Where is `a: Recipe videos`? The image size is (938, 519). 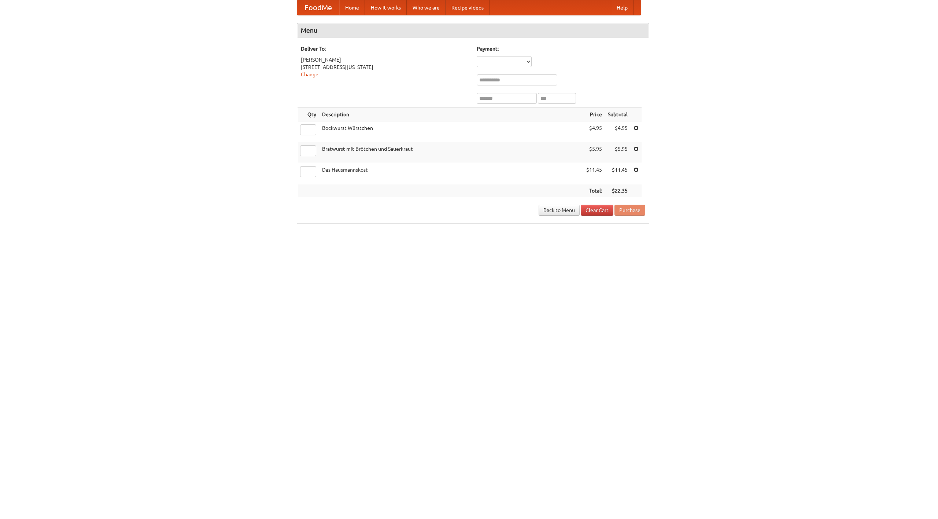
a: Recipe videos is located at coordinates (468, 8).